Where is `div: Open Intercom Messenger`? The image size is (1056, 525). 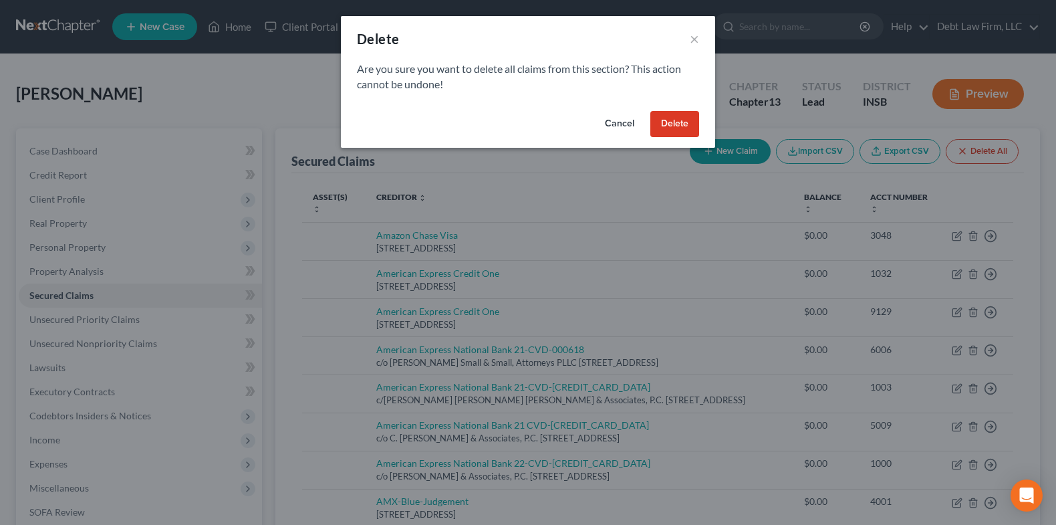 div: Open Intercom Messenger is located at coordinates (1027, 495).